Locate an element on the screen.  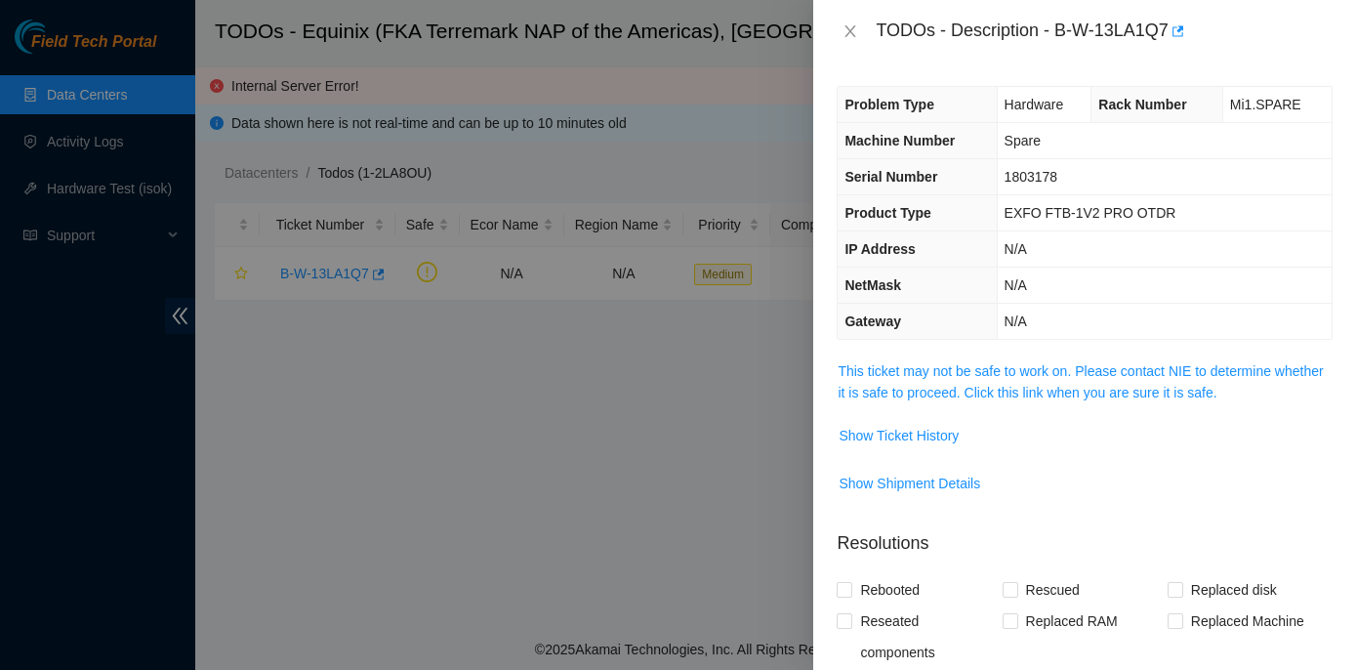
span: Replaced RAM is located at coordinates (1072, 621).